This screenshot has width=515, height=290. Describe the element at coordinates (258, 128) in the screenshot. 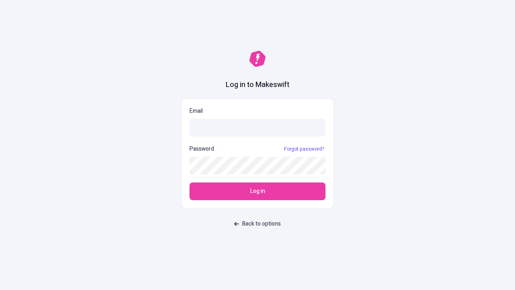

I see `input: Email` at that location.